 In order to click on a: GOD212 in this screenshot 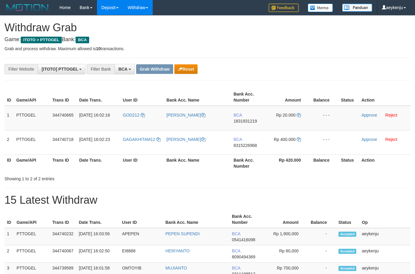, I will do `click(134, 115)`.